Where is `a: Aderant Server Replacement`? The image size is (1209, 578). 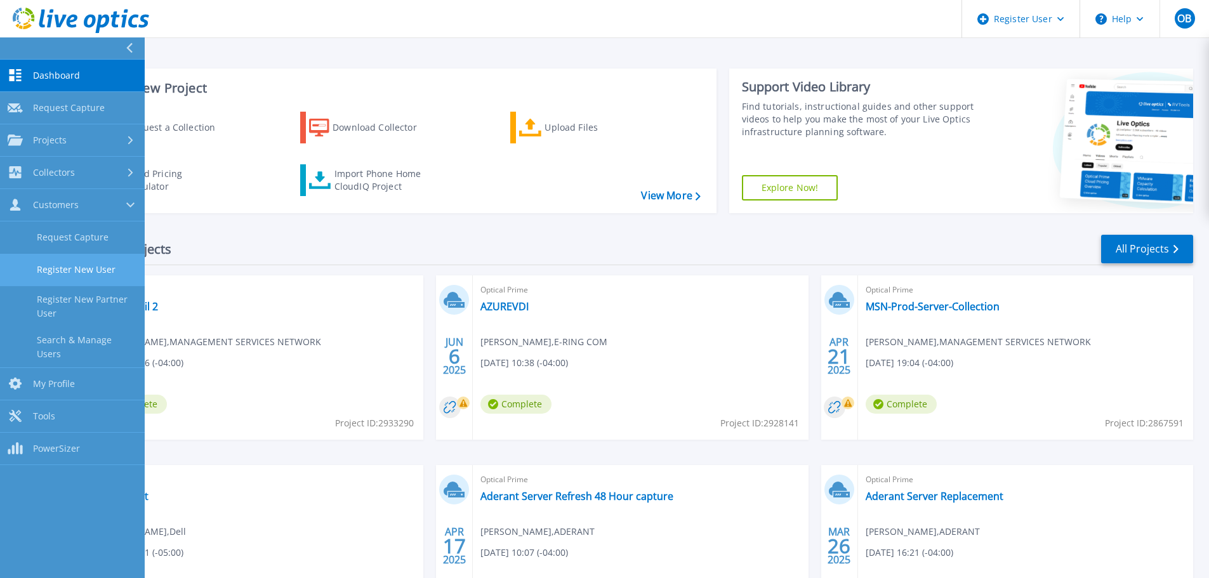
a: Aderant Server Replacement is located at coordinates (934, 496).